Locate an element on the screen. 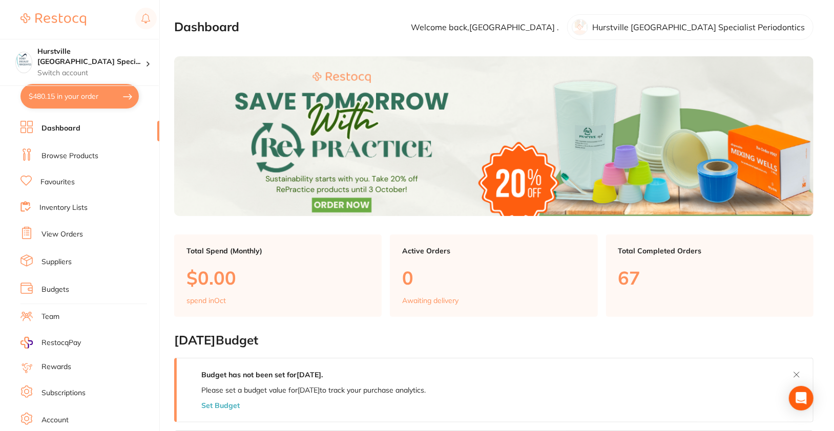  p: 67 is located at coordinates (710, 278).